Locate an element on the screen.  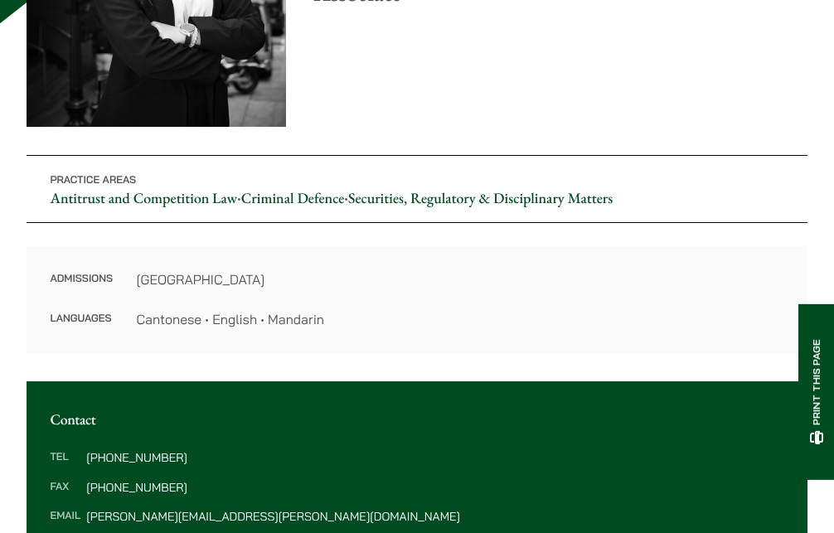
dd: Cantonese • English • Mandarin is located at coordinates (459, 319).